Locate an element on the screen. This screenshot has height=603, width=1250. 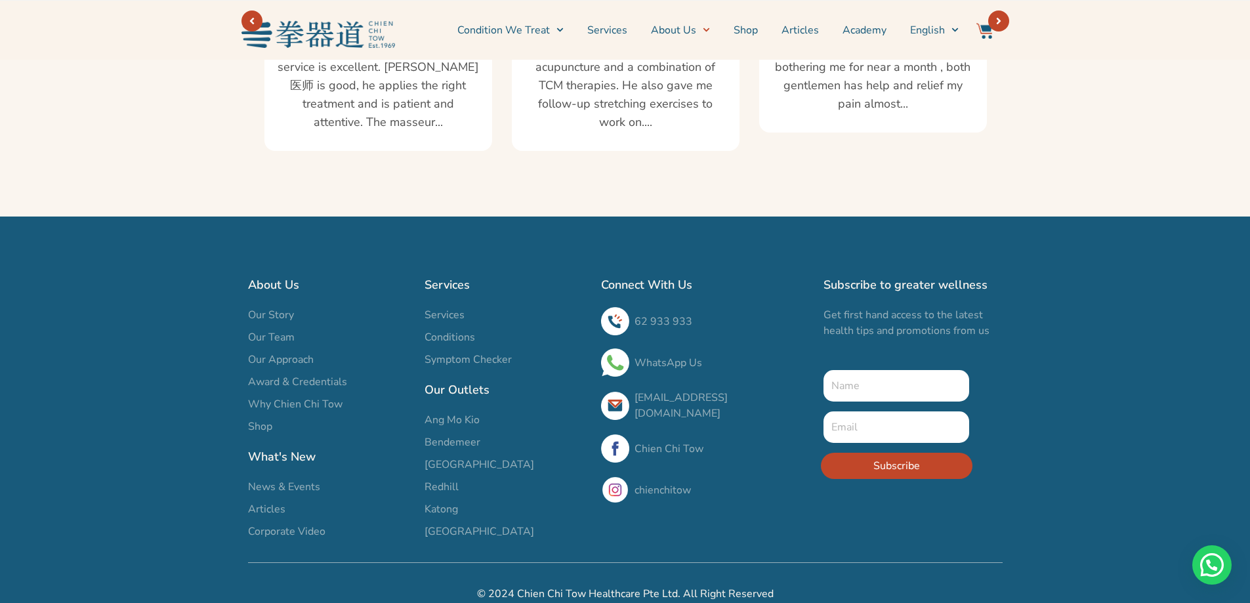
span: Shop is located at coordinates (260, 427).